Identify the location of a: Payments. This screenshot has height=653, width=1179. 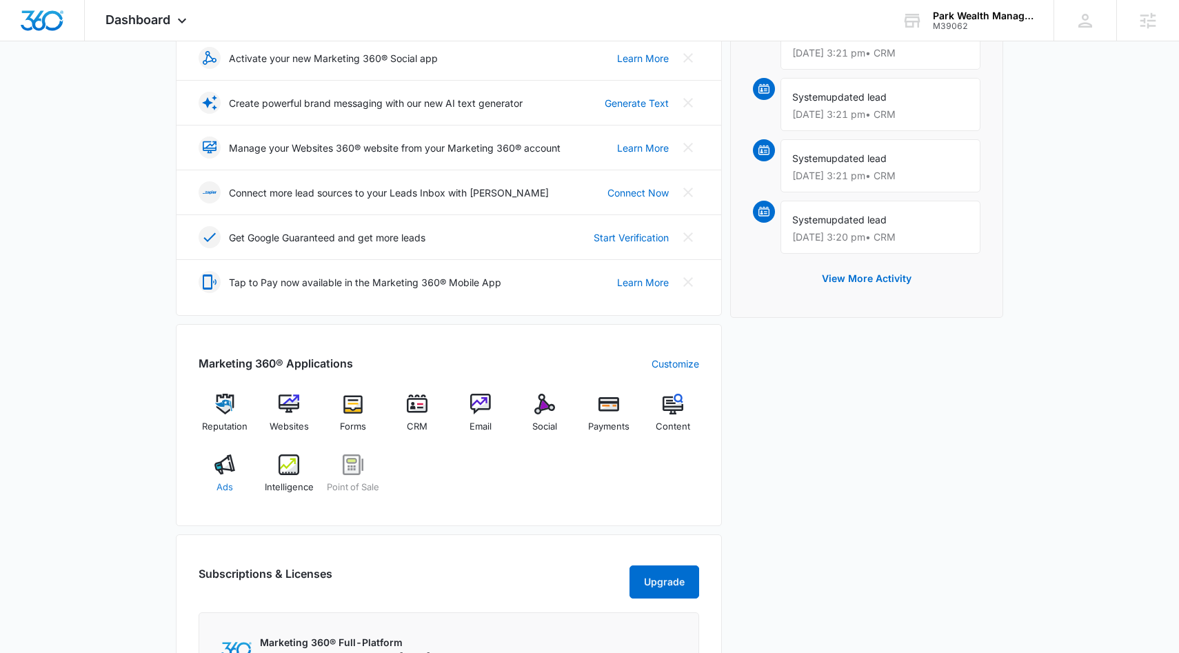
(609, 418).